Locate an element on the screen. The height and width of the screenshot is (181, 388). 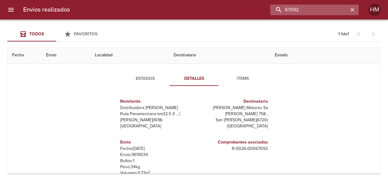
button: menu is located at coordinates (11, 10).